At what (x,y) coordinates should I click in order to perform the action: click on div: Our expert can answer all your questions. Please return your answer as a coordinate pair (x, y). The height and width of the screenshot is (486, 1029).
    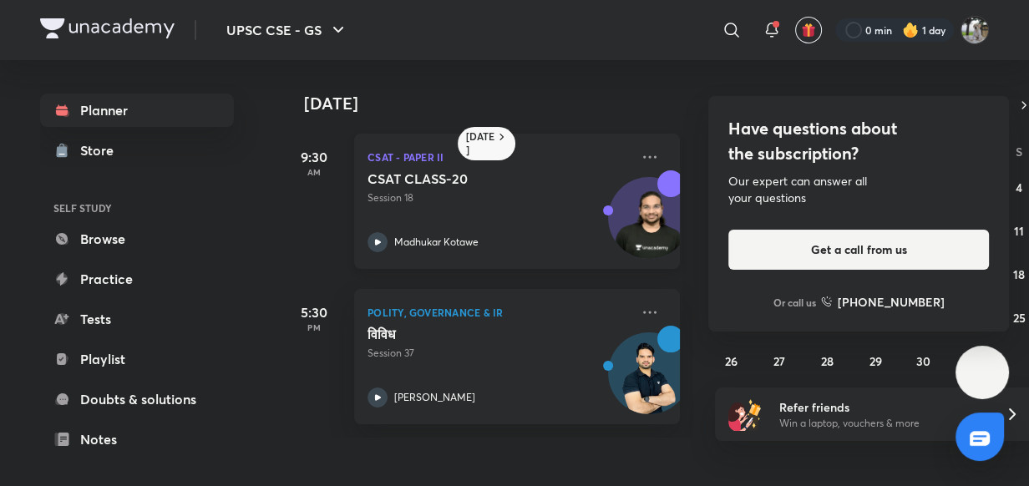
    Looking at the image, I should click on (858, 190).